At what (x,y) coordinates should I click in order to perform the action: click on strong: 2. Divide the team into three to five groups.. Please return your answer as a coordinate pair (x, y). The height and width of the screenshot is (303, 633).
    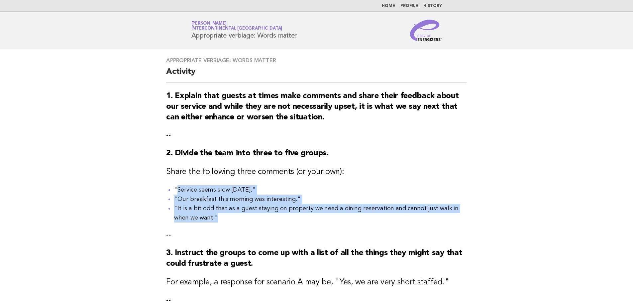
    Looking at the image, I should click on (247, 153).